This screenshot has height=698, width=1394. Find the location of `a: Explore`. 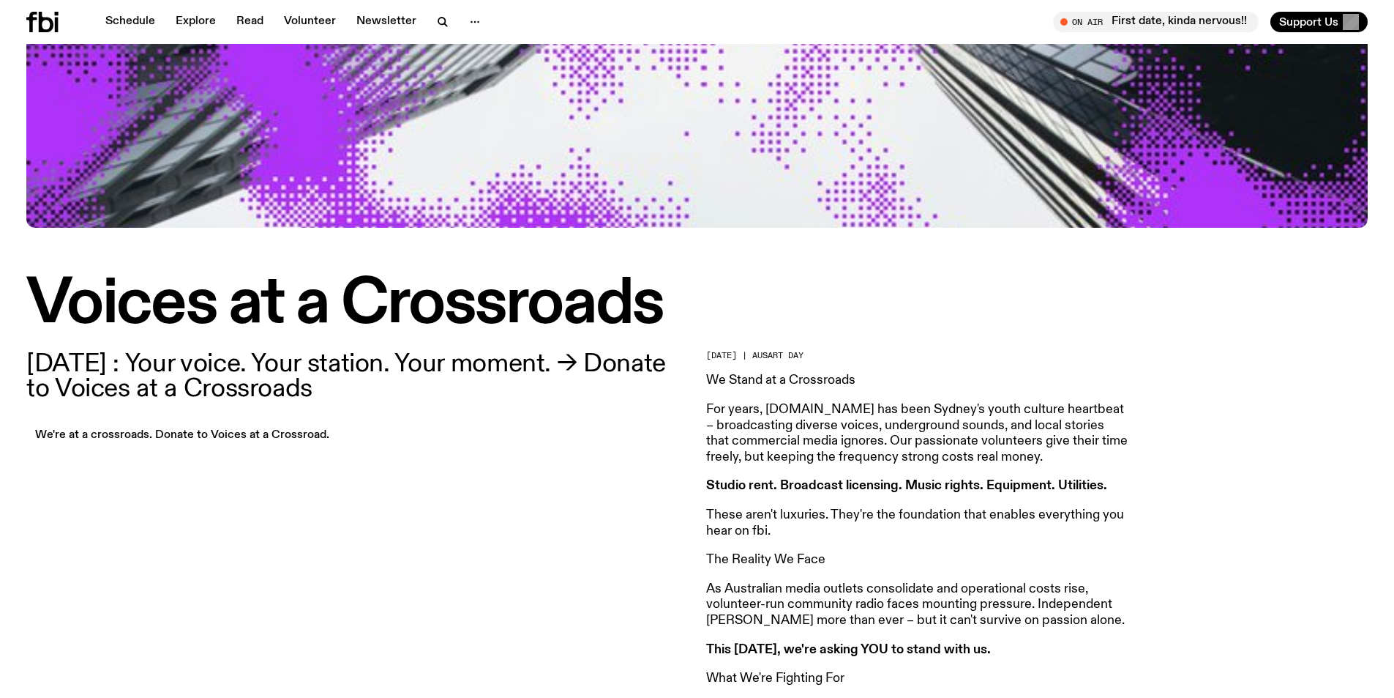

a: Explore is located at coordinates (195, 22).